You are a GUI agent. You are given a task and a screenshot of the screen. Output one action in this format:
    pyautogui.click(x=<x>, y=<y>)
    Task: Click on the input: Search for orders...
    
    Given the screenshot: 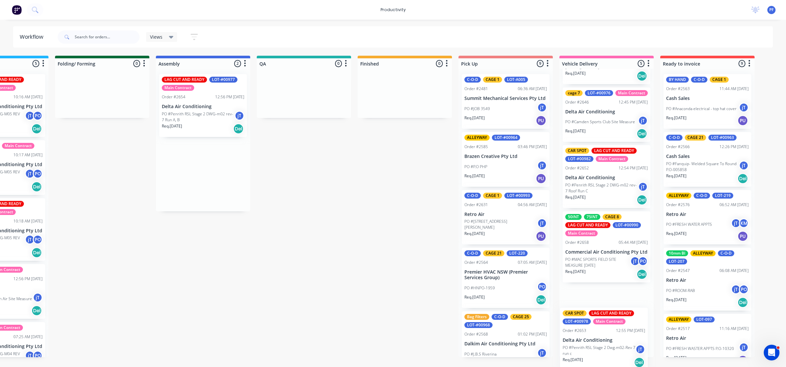 What is the action you would take?
    pyautogui.click(x=107, y=37)
    